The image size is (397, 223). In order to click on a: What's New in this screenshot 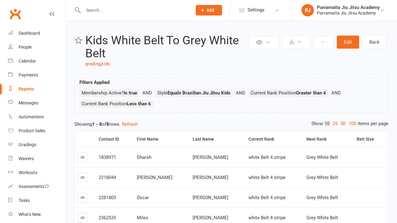, I will do `click(37, 215)`.